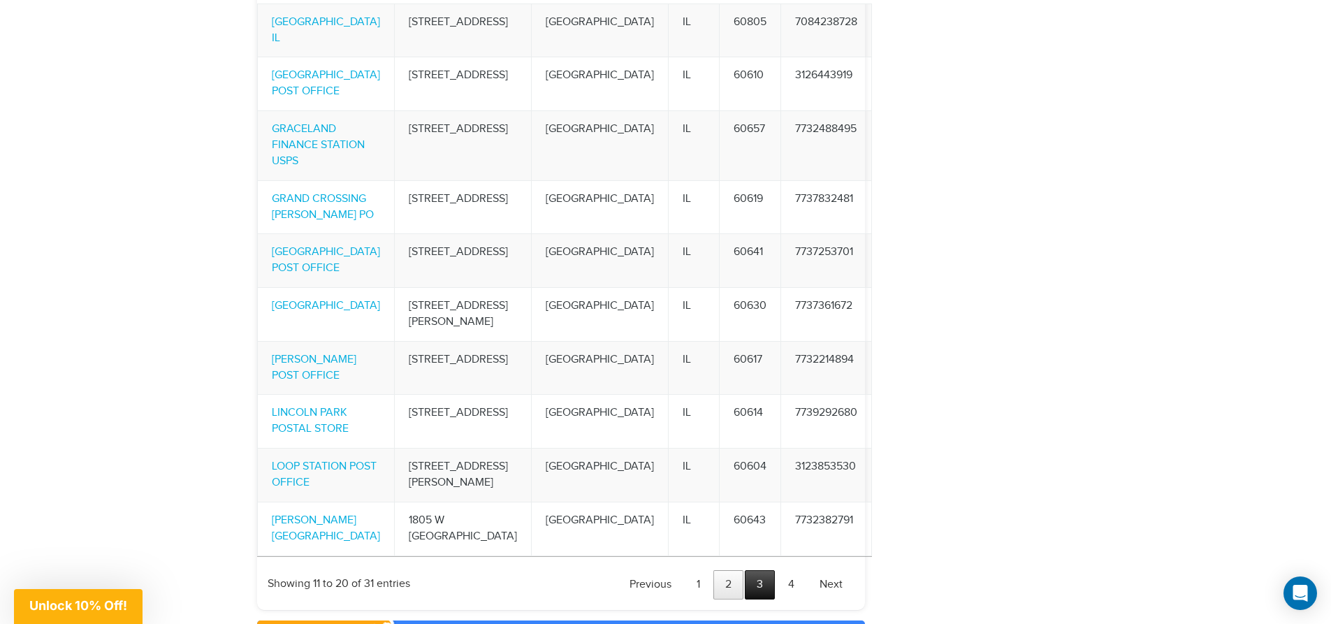 The width and height of the screenshot is (1331, 624). Describe the element at coordinates (827, 529) in the screenshot. I see `td: 7732382791` at that location.